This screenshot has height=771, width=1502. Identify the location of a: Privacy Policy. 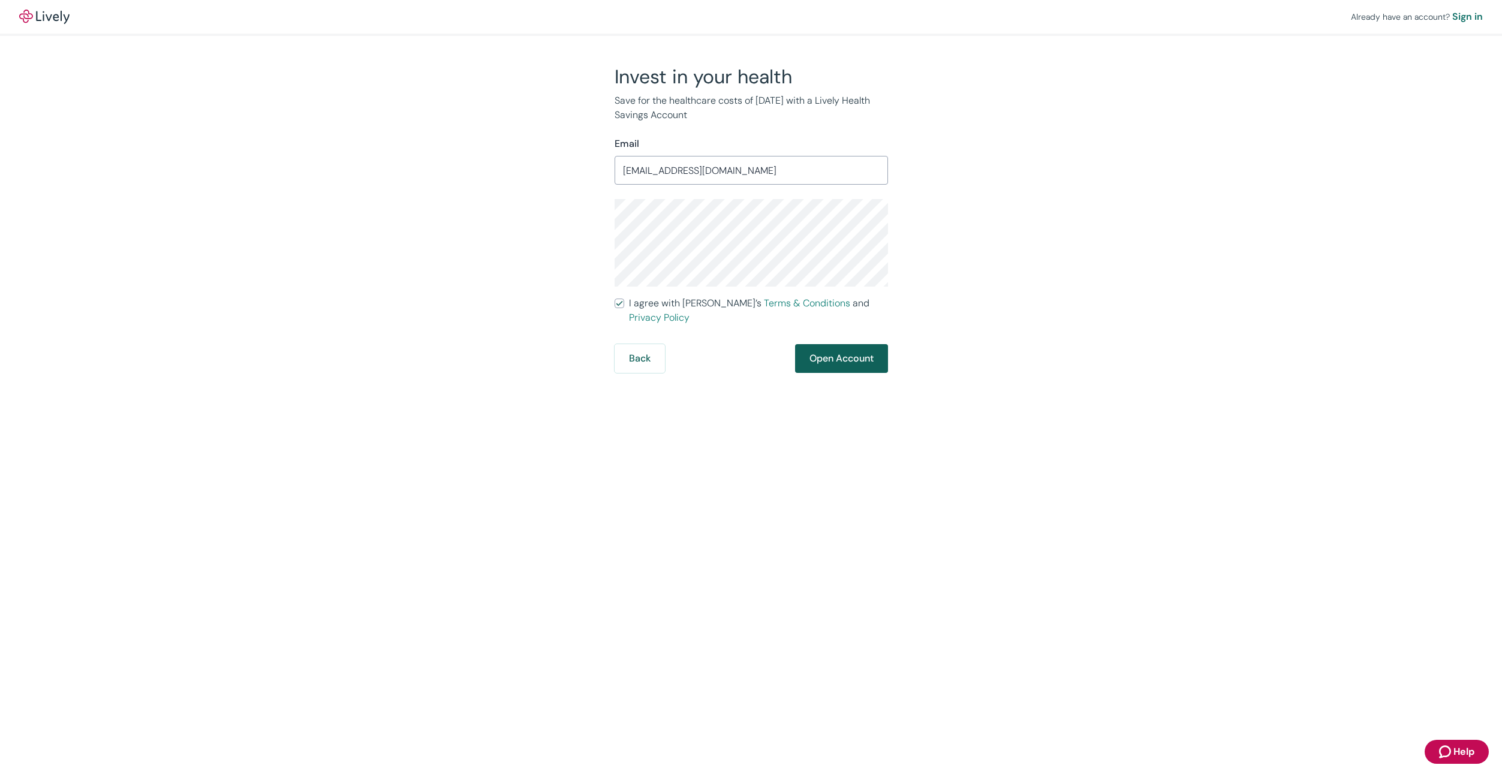
(659, 317).